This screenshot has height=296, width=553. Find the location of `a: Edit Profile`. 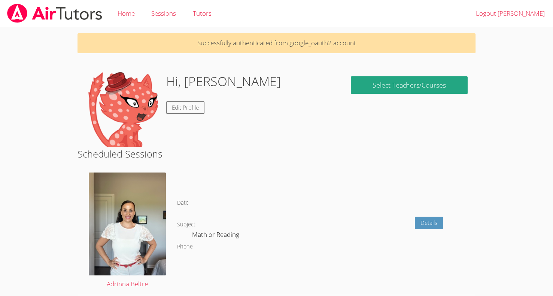

a: Edit Profile is located at coordinates (185, 108).